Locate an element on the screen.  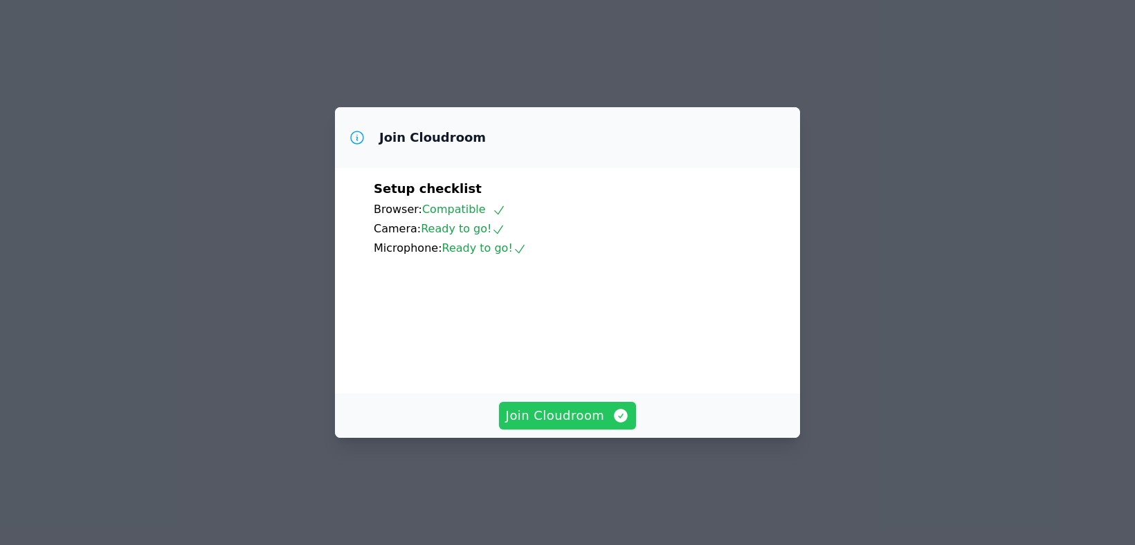
span: Camera: is located at coordinates (397, 228).